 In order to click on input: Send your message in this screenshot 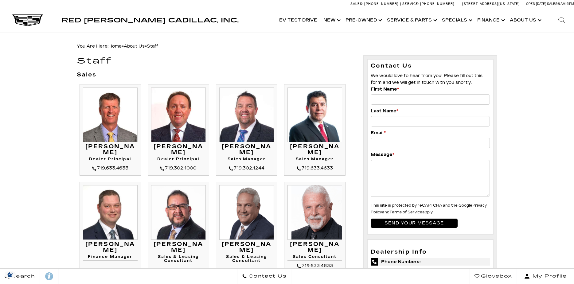, I will do `click(414, 223)`.